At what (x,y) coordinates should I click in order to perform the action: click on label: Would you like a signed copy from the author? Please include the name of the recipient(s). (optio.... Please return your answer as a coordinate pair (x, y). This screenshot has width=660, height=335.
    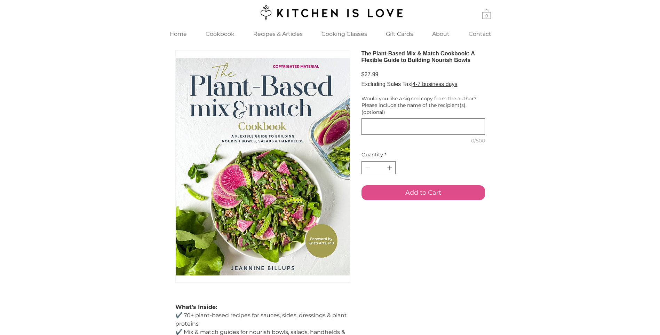
    Looking at the image, I should click on (423, 105).